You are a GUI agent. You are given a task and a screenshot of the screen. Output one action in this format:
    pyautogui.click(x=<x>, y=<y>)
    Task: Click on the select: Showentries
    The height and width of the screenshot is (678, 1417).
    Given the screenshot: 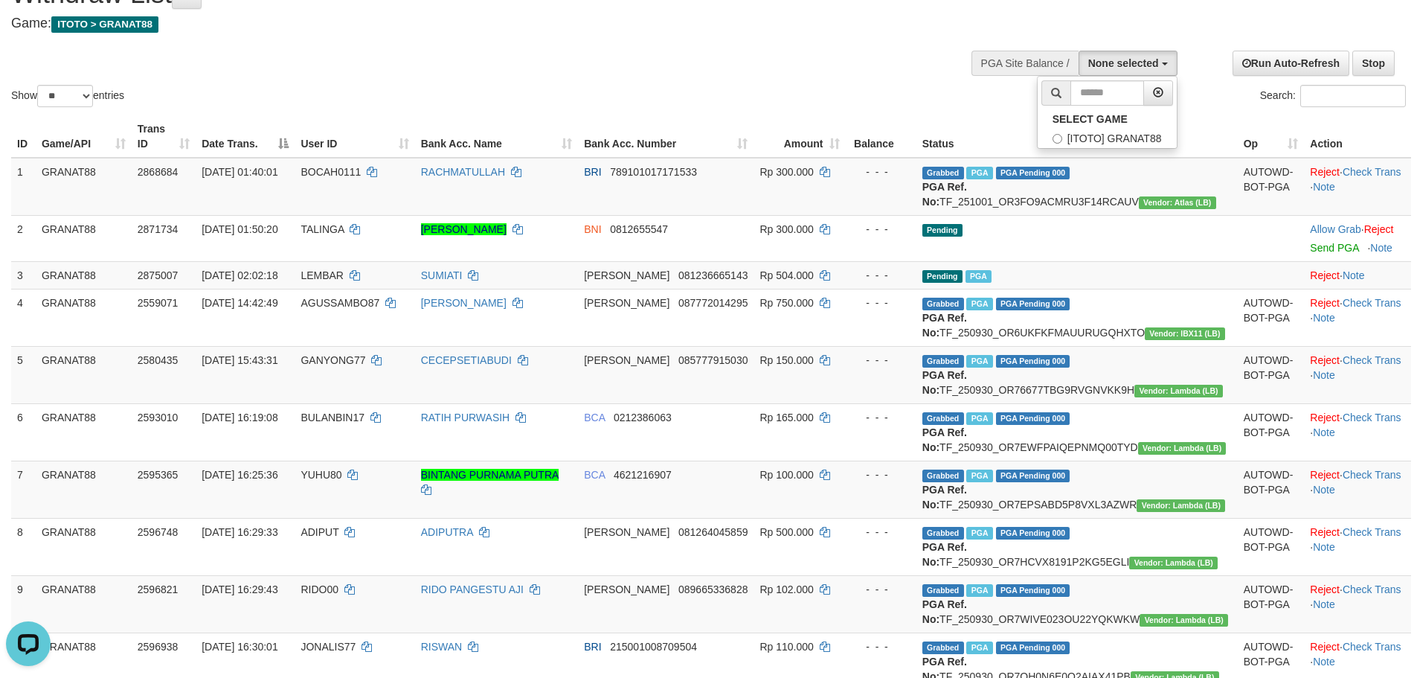 What is the action you would take?
    pyautogui.click(x=65, y=96)
    